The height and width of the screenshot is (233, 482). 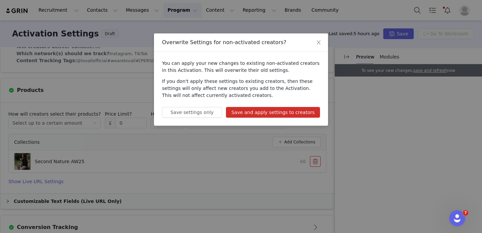 I want to click on button: Close, so click(x=318, y=43).